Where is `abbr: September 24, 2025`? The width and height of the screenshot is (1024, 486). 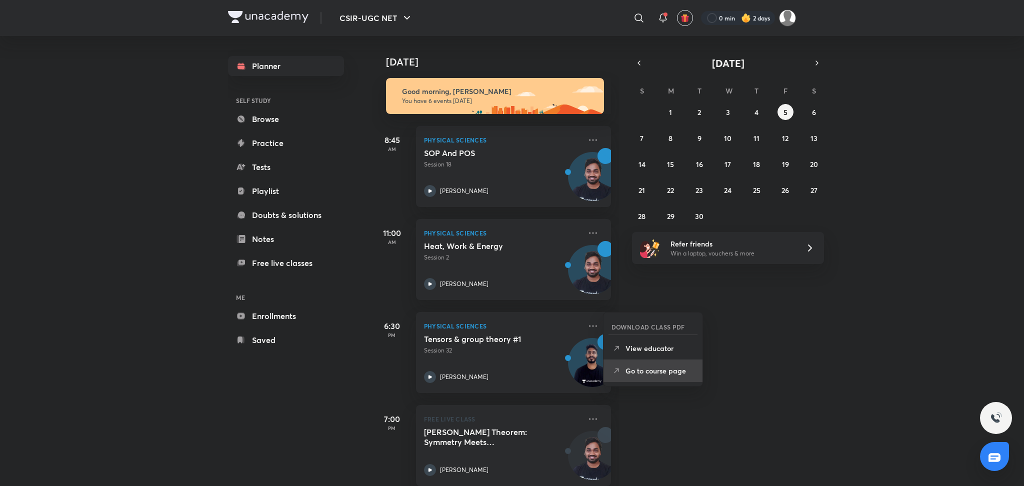
abbr: September 24, 2025 is located at coordinates (727, 190).